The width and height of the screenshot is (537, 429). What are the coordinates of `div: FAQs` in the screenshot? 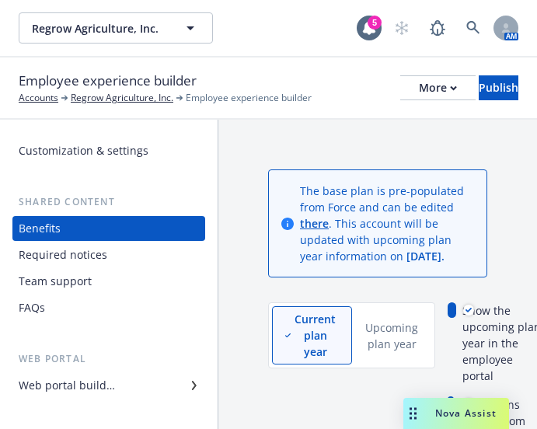 It's located at (32, 308).